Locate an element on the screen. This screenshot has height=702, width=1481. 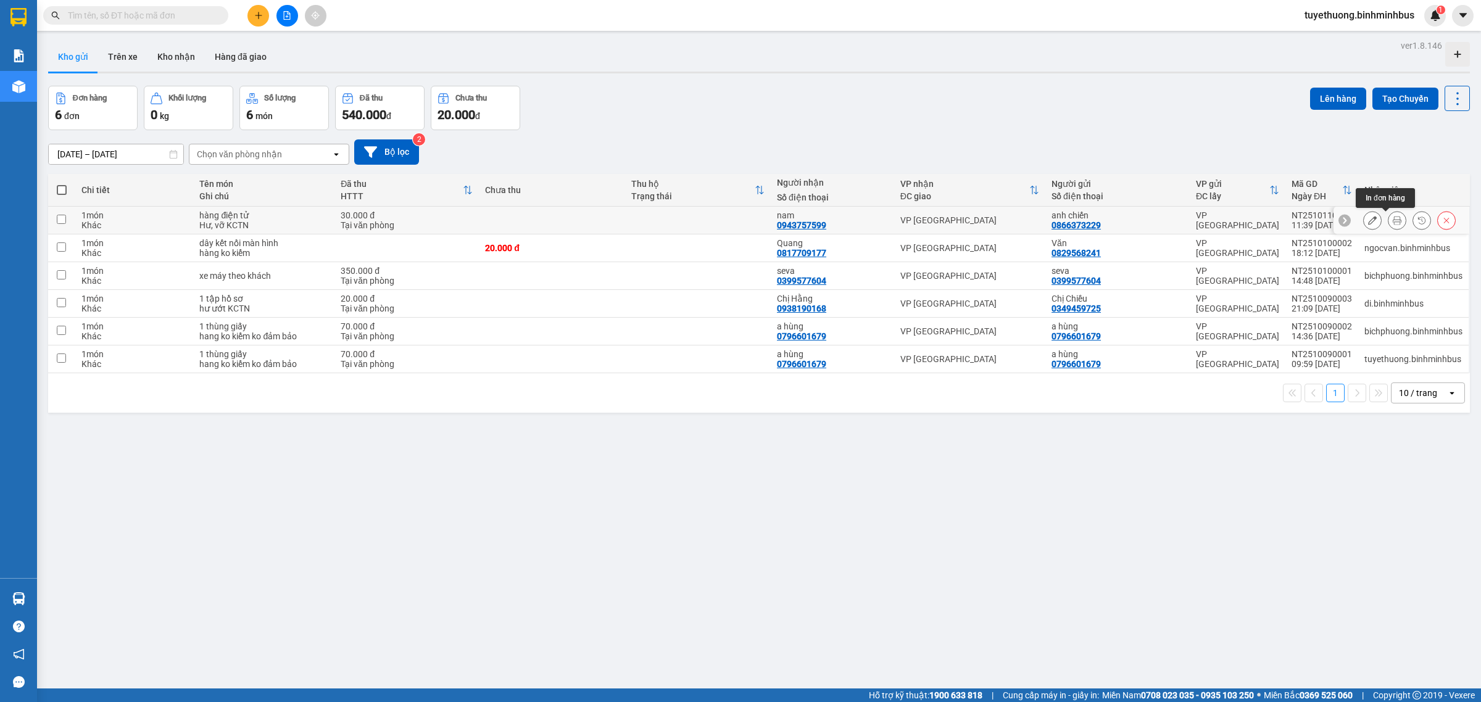
span: đ is located at coordinates (478, 116).